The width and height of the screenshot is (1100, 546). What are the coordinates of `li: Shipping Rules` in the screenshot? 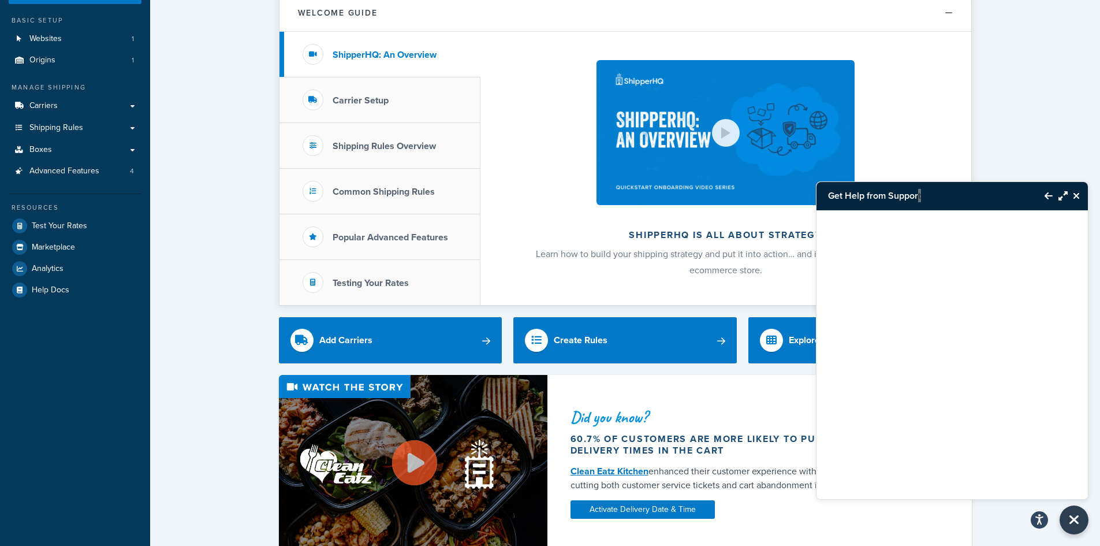 It's located at (75, 128).